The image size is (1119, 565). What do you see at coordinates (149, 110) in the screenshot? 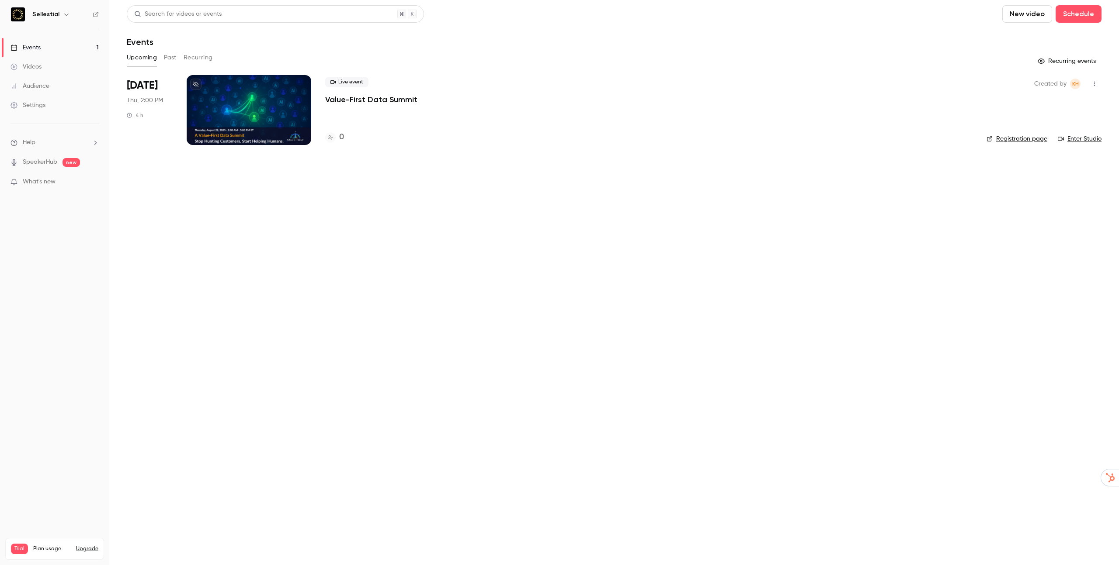
I see `div: Aug 28 Thu, 8:00 AM (America/New York)` at bounding box center [149, 110].